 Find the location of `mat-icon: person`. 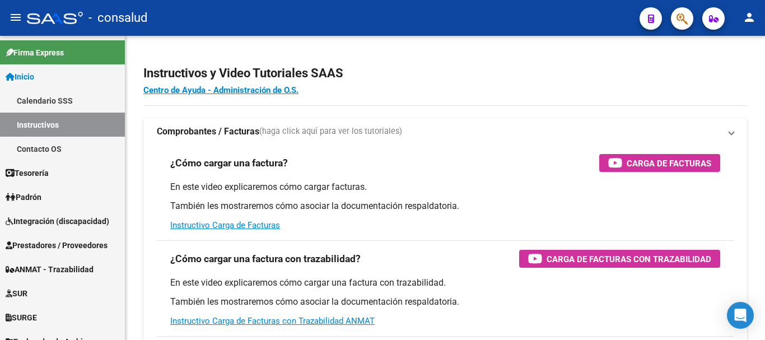

mat-icon: person is located at coordinates (749, 17).